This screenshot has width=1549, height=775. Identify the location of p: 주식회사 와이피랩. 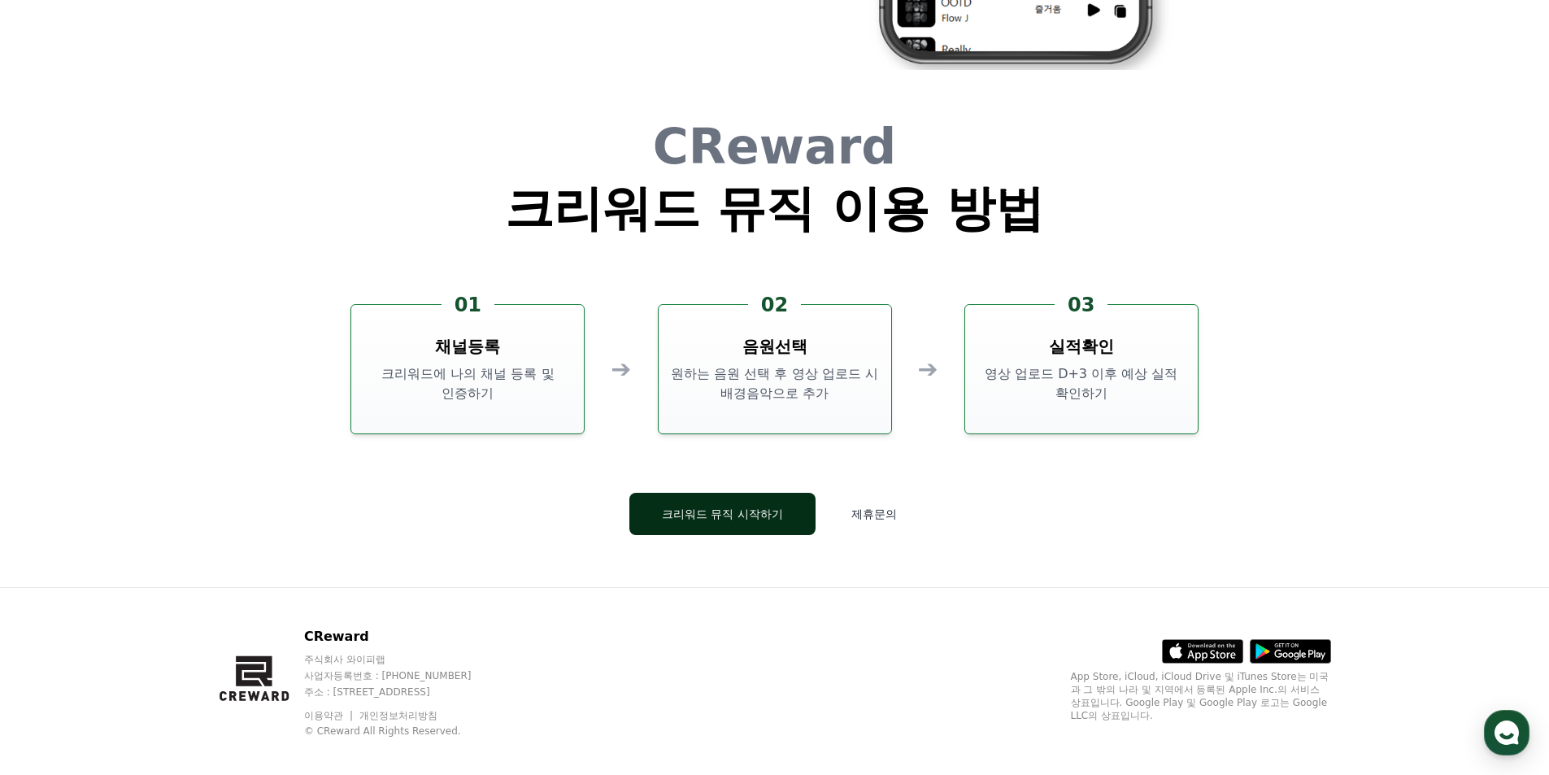
(403, 659).